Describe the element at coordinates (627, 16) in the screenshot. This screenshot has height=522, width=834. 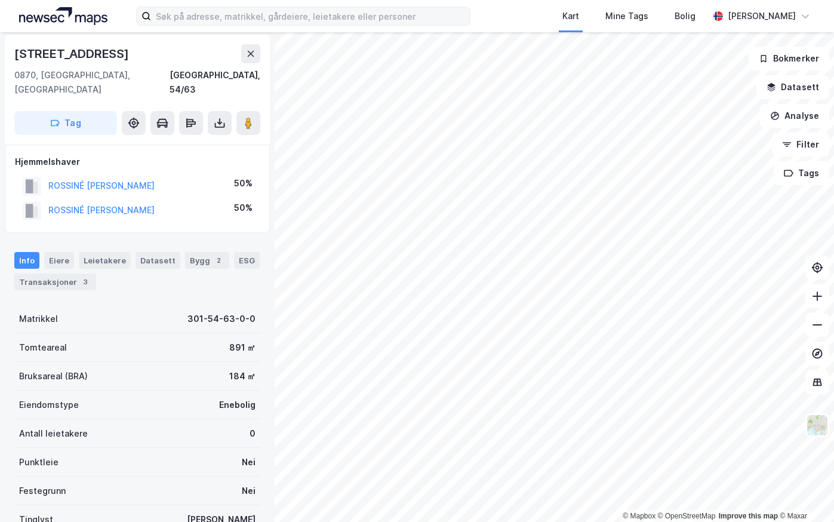
I see `div: Mine Tags` at that location.